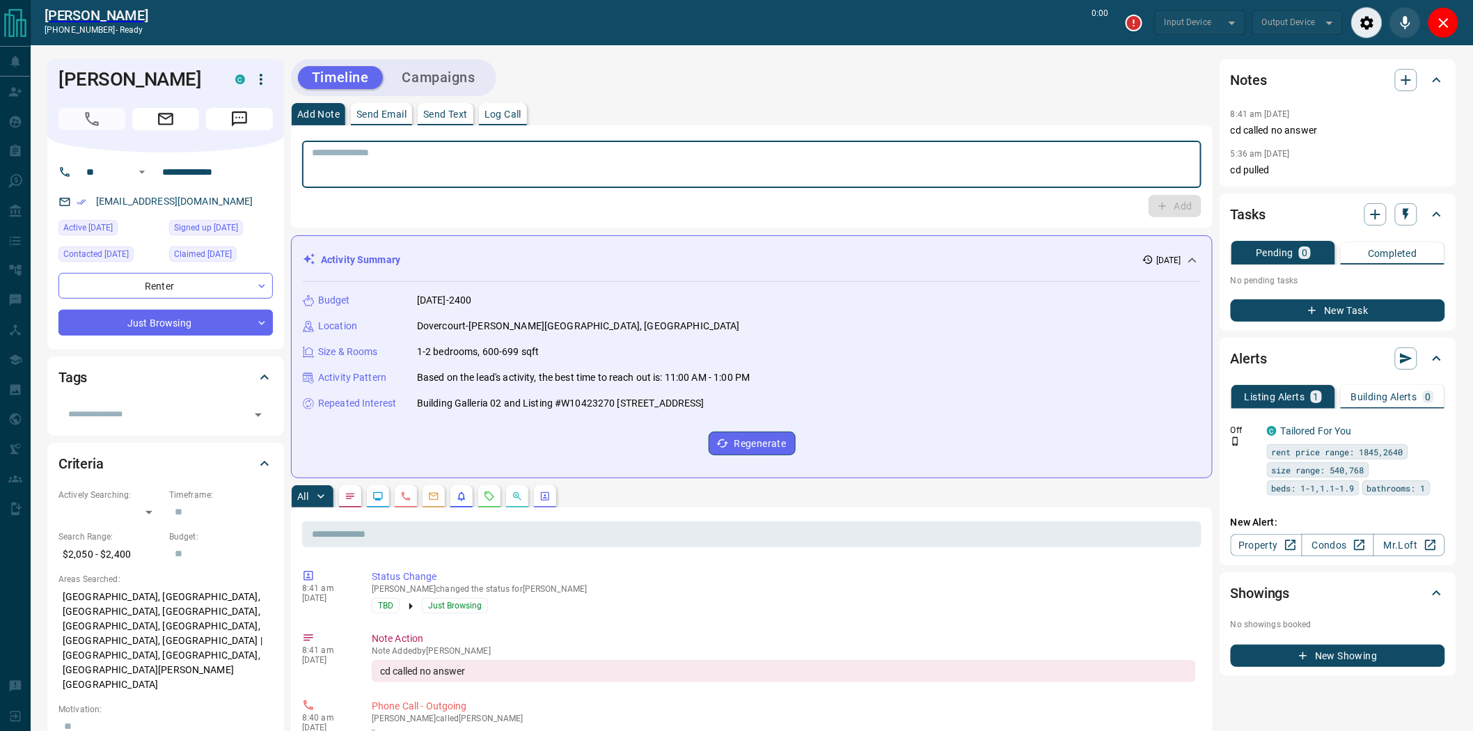 This screenshot has width=1473, height=731. Describe the element at coordinates (1100, 22) in the screenshot. I see `p: 0:00` at that location.